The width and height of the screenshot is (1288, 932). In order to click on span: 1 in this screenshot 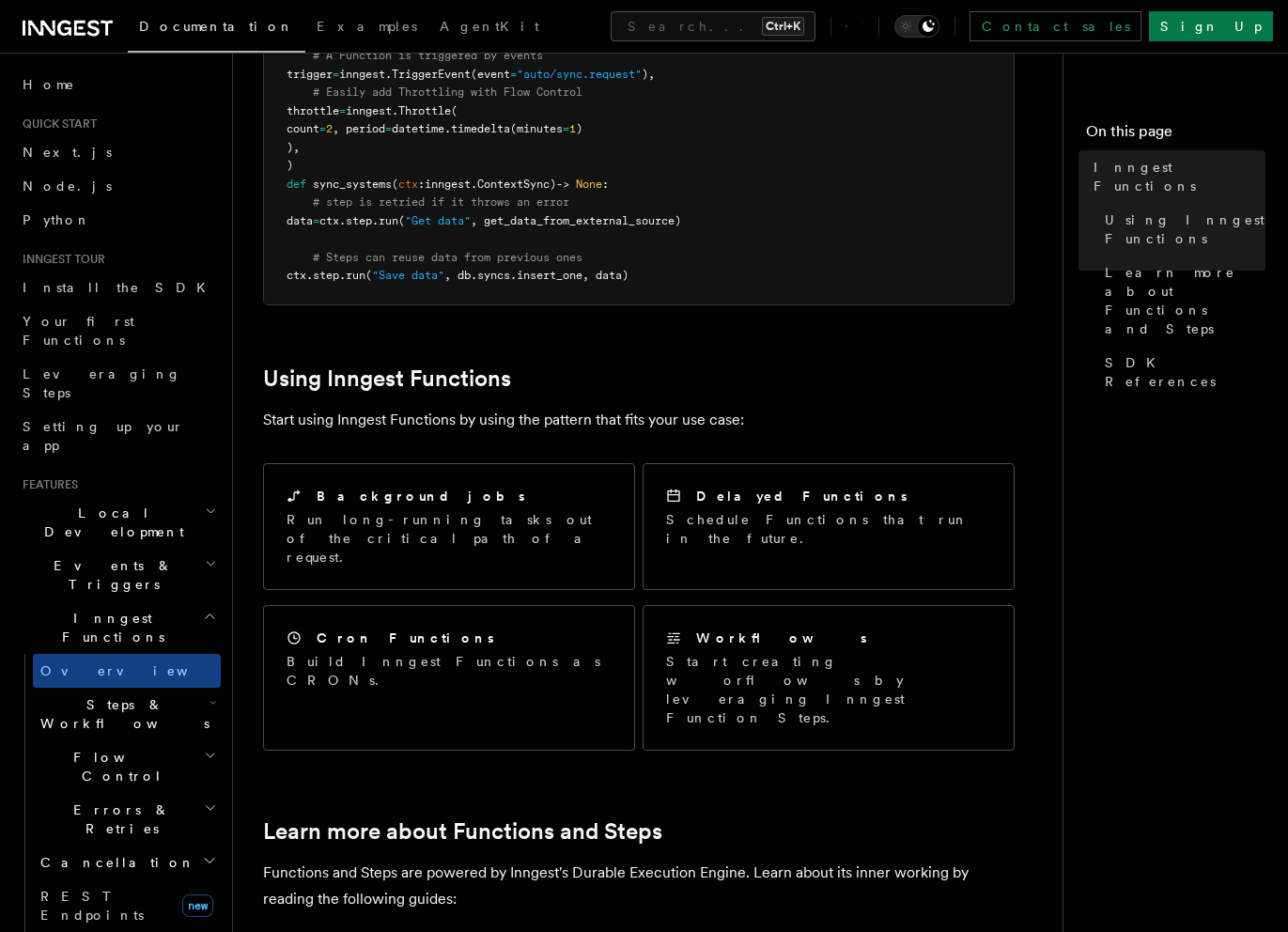, I will do `click(573, 129)`.